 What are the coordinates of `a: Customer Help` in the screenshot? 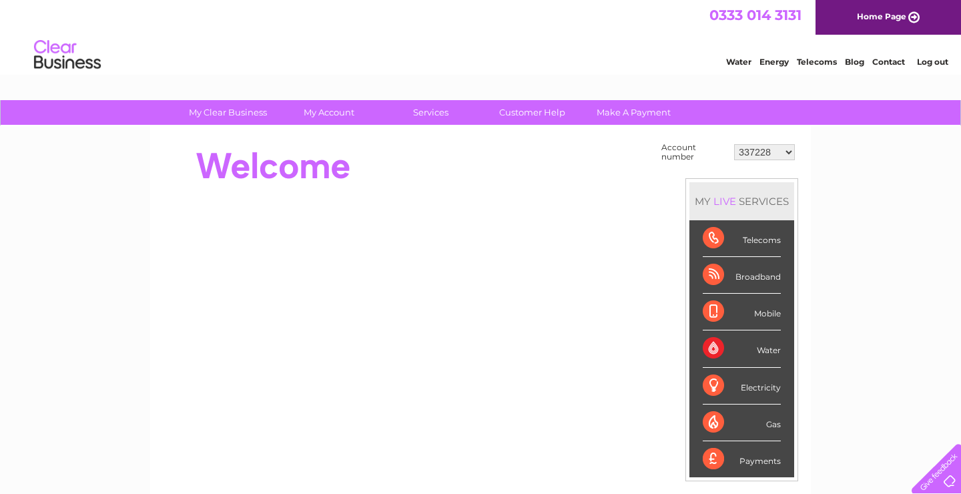 It's located at (532, 112).